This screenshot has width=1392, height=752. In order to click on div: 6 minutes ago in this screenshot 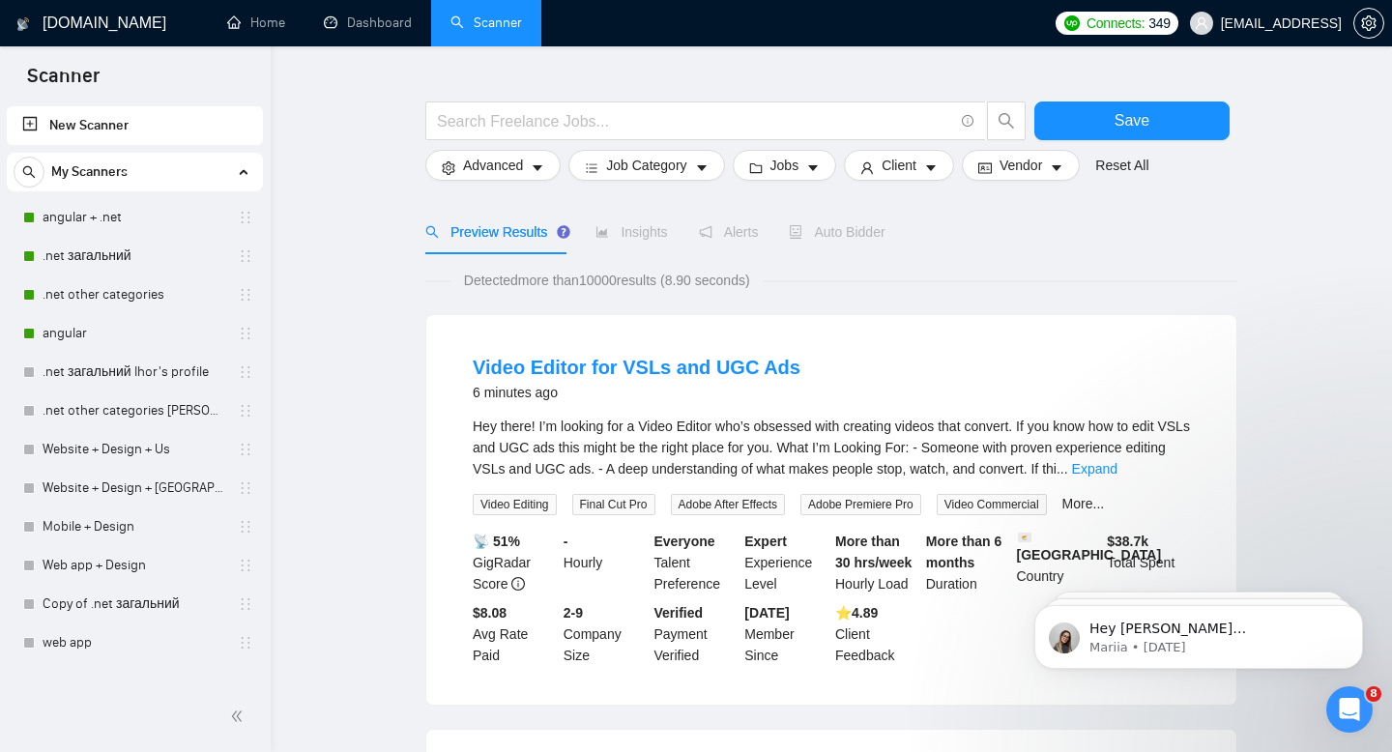, I will do `click(636, 392)`.